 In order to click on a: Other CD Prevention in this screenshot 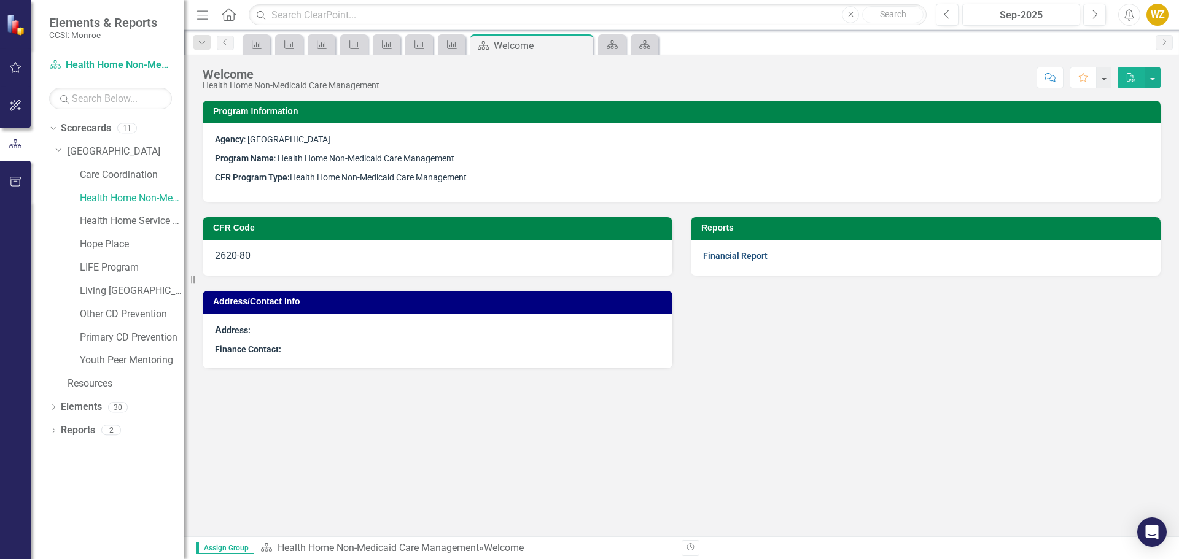, I will do `click(132, 314)`.